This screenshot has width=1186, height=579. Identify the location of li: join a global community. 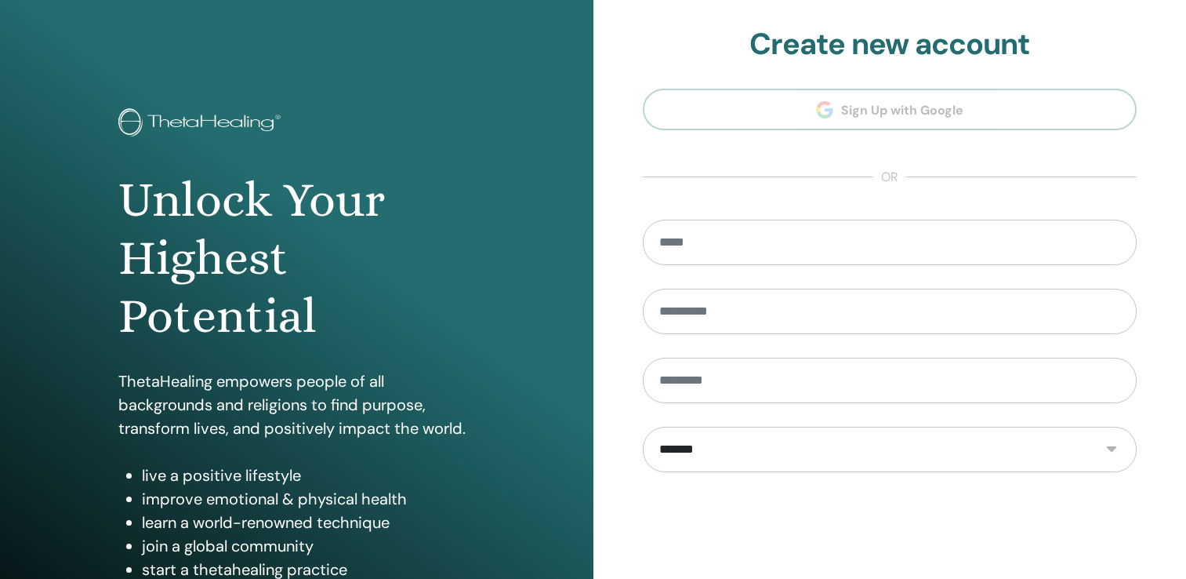
(308, 546).